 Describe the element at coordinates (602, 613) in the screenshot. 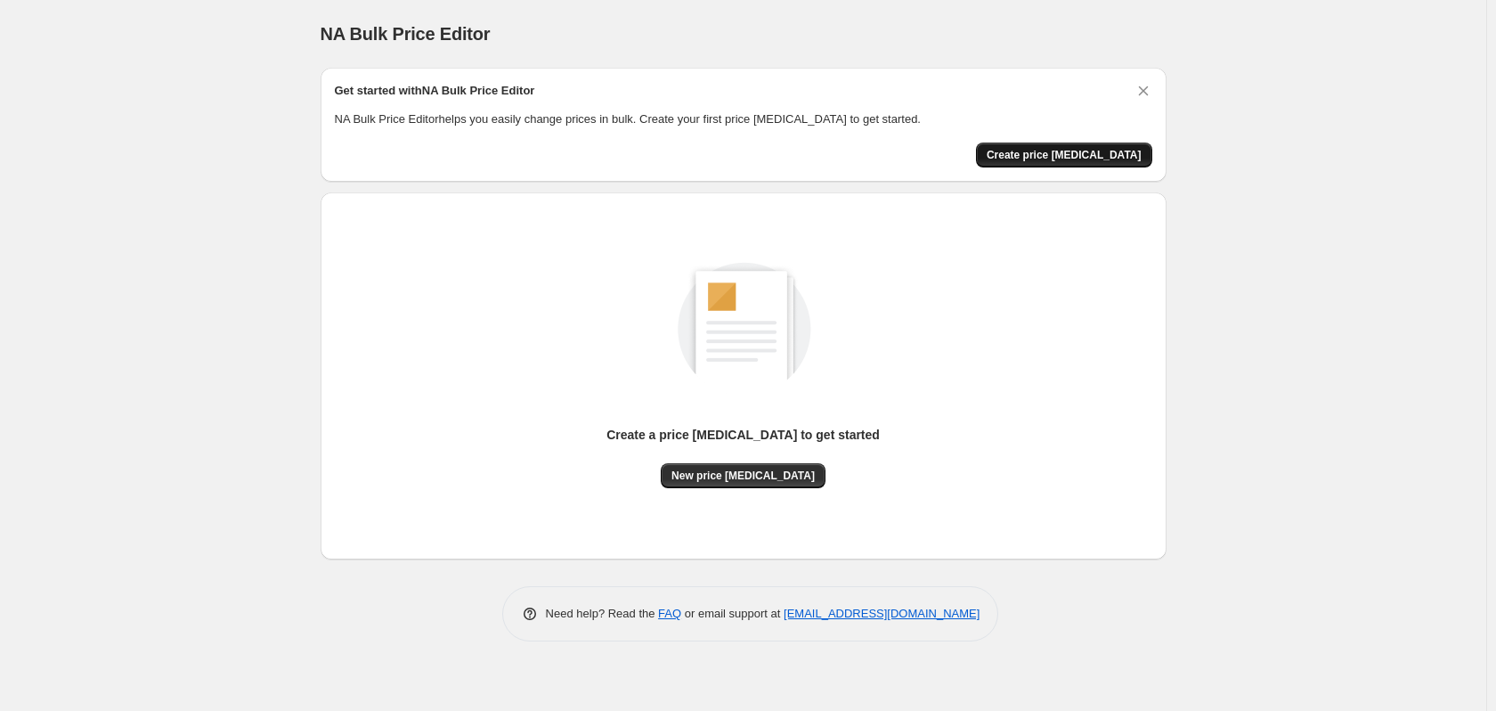

I see `span: Need help? Read the` at that location.